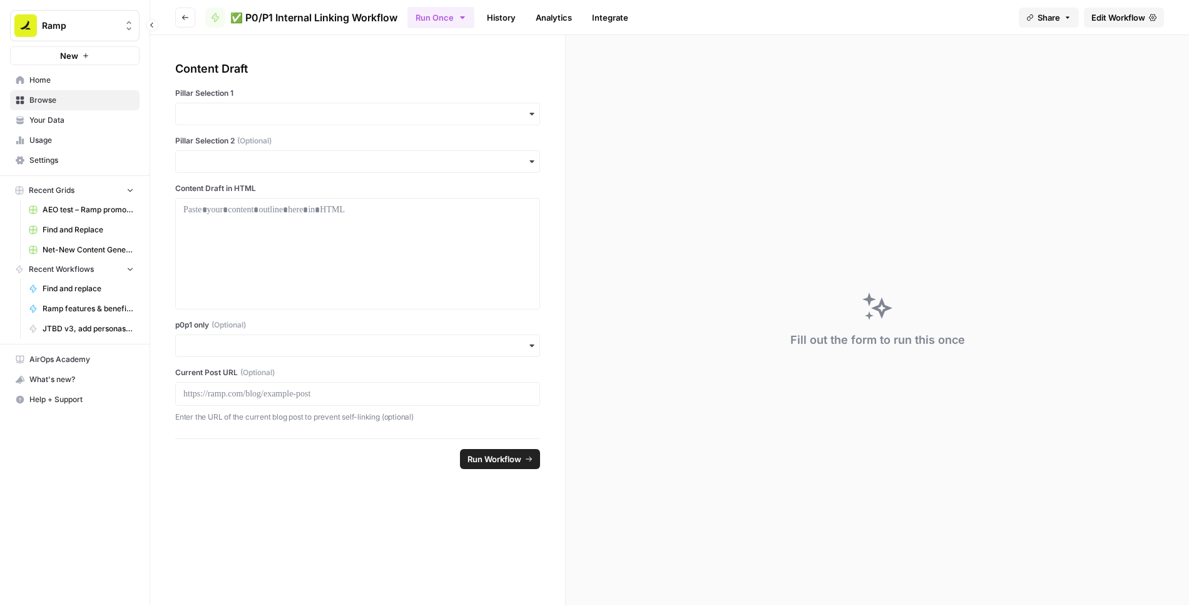  I want to click on span: AEO test – Ramp promo content v2, so click(88, 210).